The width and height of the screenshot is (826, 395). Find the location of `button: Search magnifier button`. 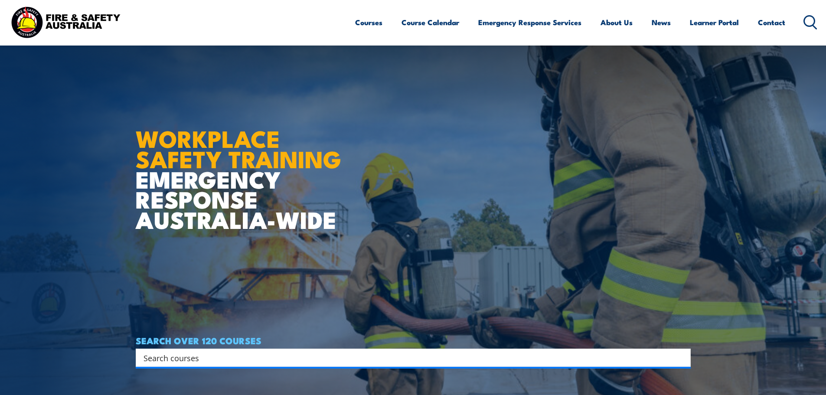

button: Search magnifier button is located at coordinates (682, 358).